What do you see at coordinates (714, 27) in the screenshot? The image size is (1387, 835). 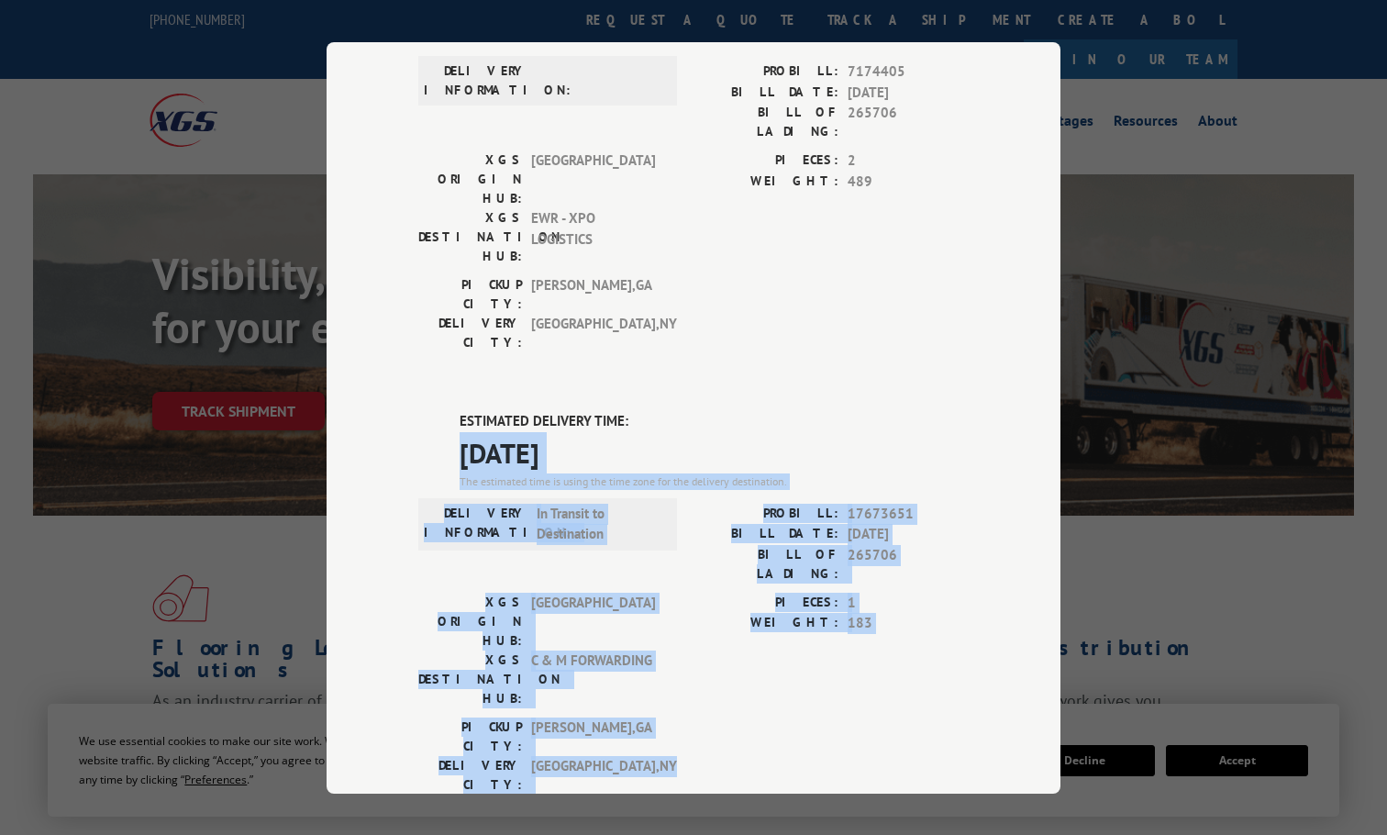 I see `span: DELIVERED` at bounding box center [714, 27].